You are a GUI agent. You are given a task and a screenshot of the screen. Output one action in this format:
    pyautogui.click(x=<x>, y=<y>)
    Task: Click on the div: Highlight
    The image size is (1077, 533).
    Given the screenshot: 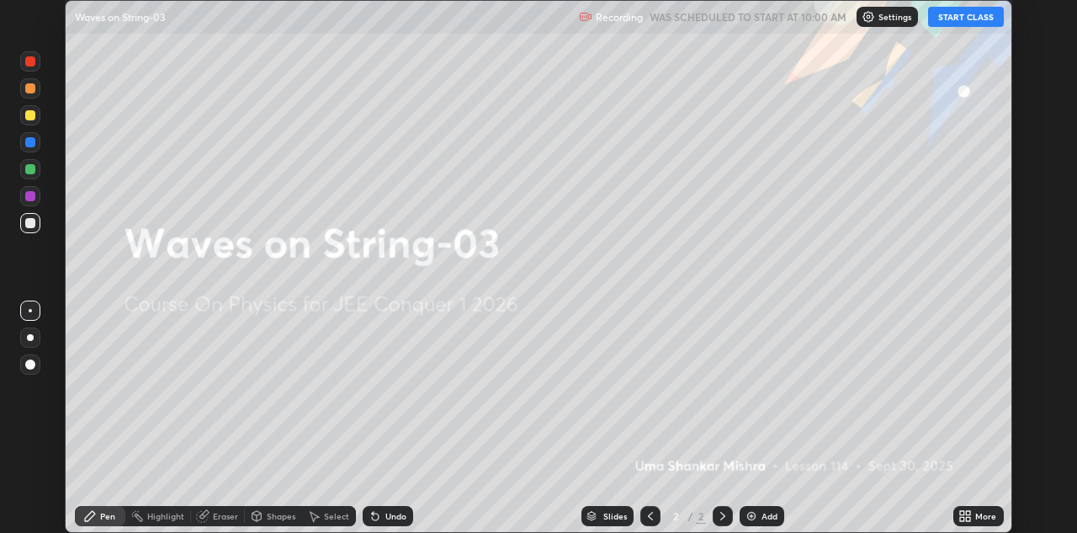 What is the action you would take?
    pyautogui.click(x=166, y=516)
    